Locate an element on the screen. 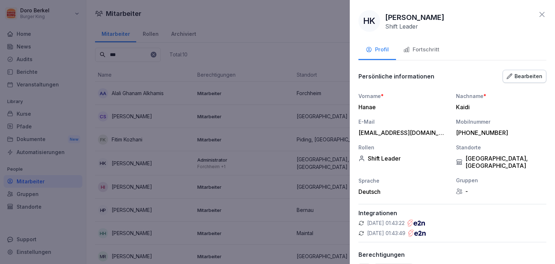 The width and height of the screenshot is (555, 264). div: Standorte is located at coordinates (501, 147).